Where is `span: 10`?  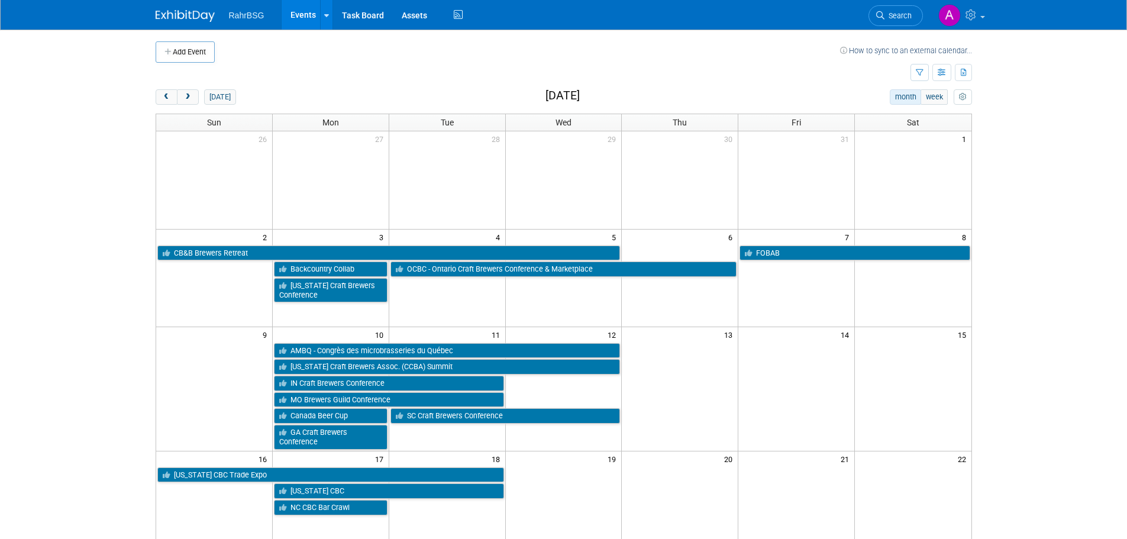 span: 10 is located at coordinates (381, 334).